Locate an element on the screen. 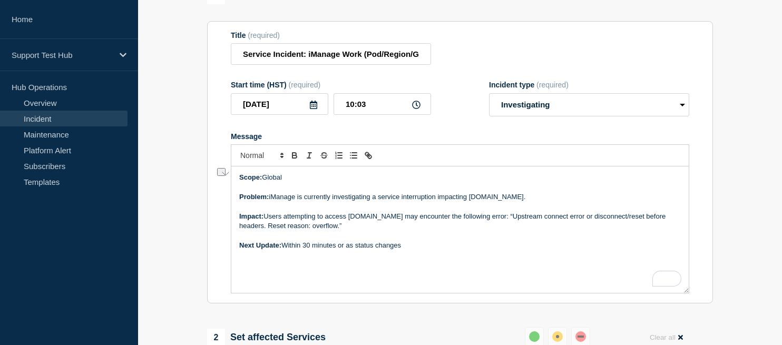 The image size is (782, 345). span: Font size is located at coordinates (261, 155).